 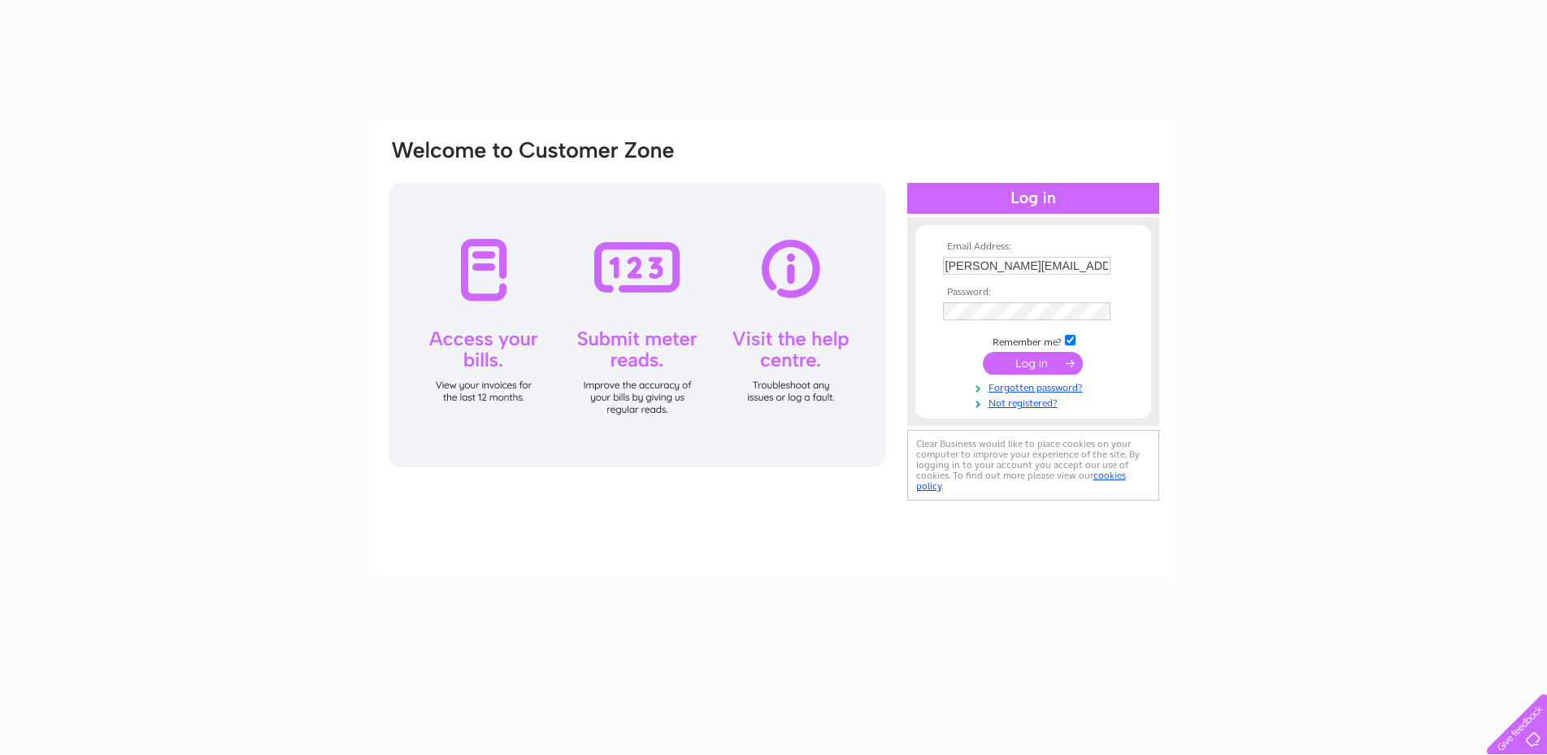 I want to click on a: cookies policy, so click(x=1021, y=480).